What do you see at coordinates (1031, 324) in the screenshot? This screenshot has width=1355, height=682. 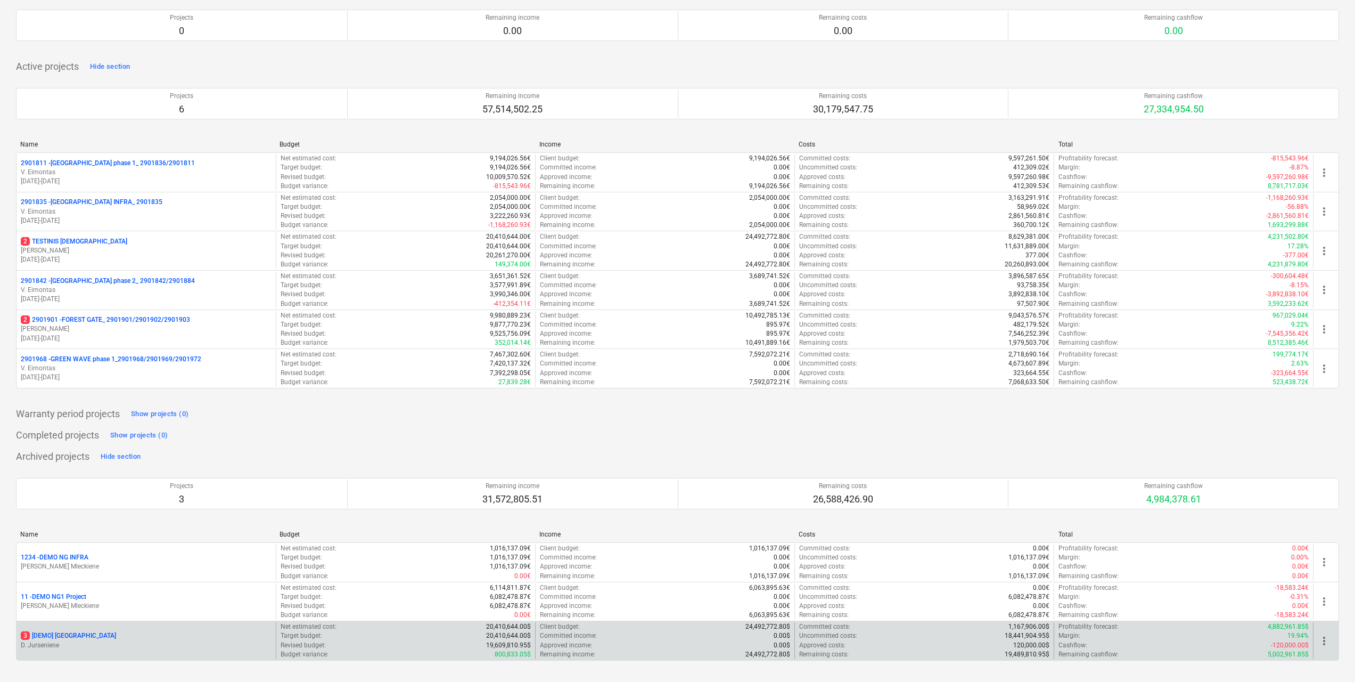 I see `p: 482,179.52€` at bounding box center [1031, 324].